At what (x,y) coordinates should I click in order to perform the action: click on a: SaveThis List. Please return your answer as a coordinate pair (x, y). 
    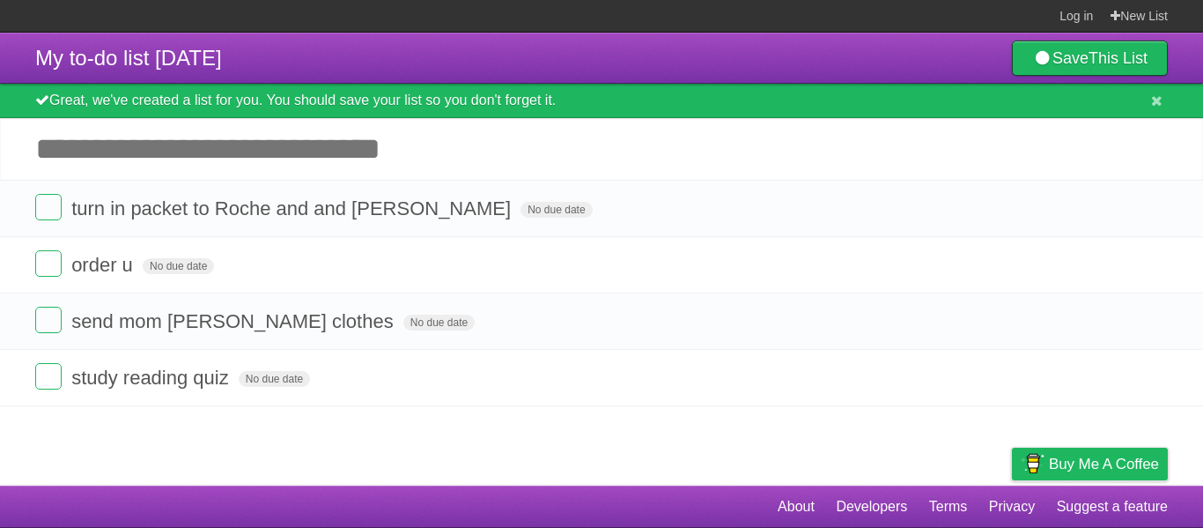
    Looking at the image, I should click on (1089, 58).